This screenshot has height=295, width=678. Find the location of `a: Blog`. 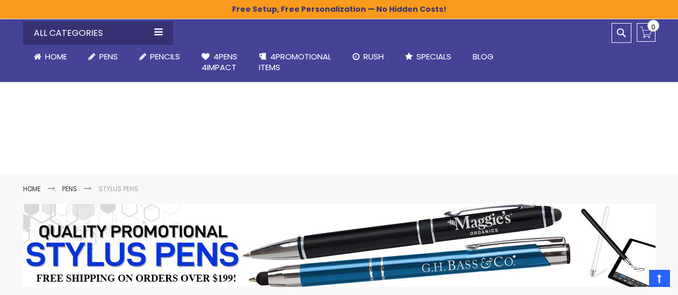

a: Blog is located at coordinates (483, 57).